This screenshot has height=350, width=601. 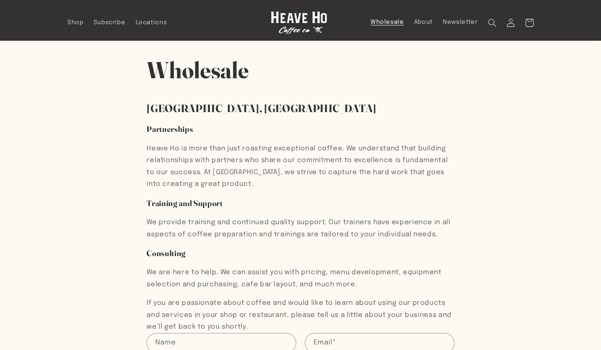 What do you see at coordinates (460, 22) in the screenshot?
I see `span: Newsletter` at bounding box center [460, 22].